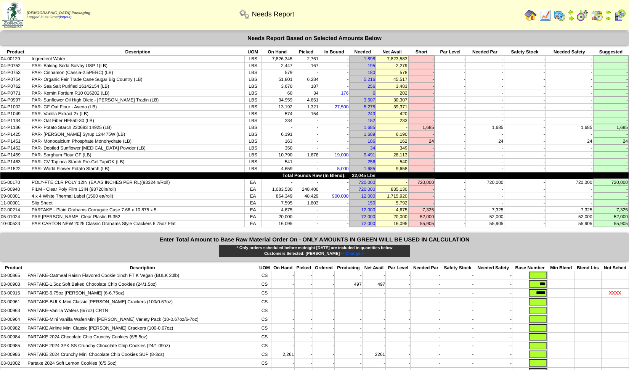 Image resolution: width=629 pixels, height=370 pixels. What do you see at coordinates (16, 162) in the screenshot?
I see `td: 04-P1463` at bounding box center [16, 162].